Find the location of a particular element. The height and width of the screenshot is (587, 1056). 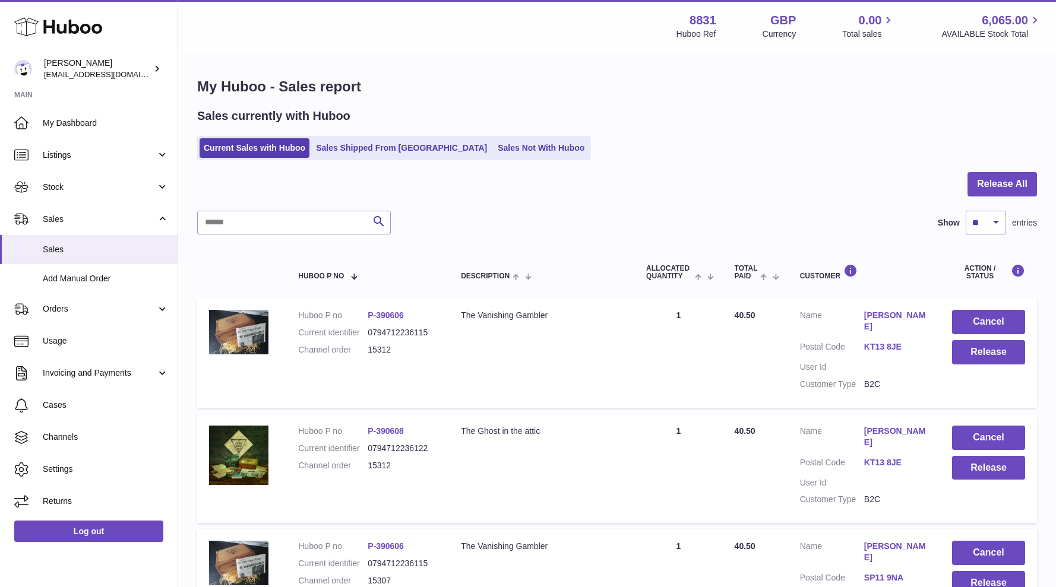

div: Currency is located at coordinates (779, 34).